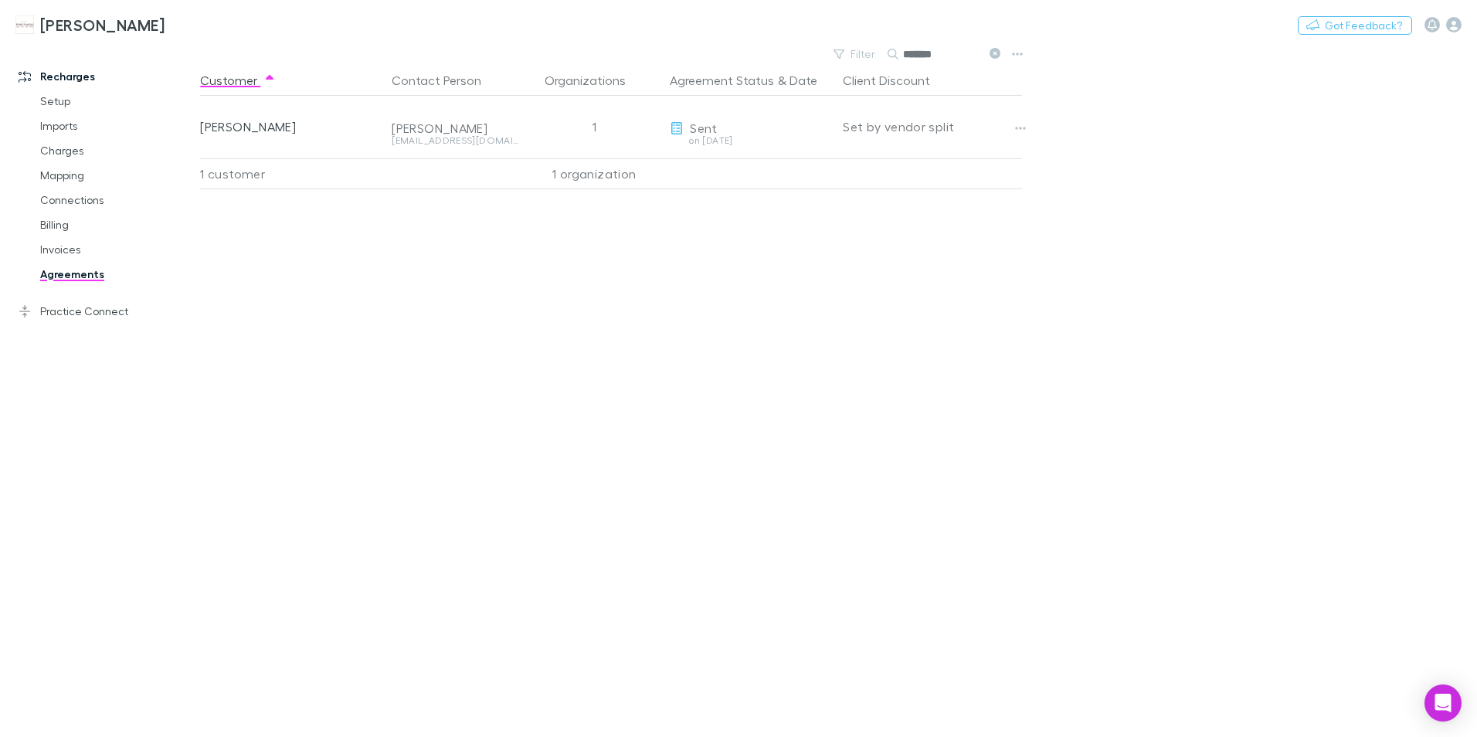  I want to click on a: Billing, so click(117, 225).